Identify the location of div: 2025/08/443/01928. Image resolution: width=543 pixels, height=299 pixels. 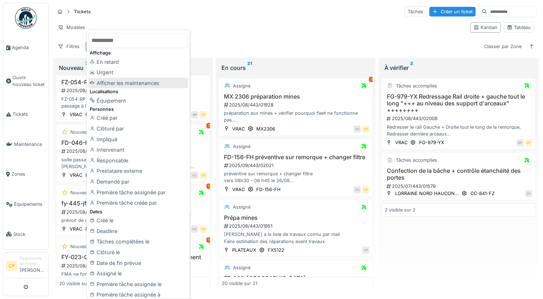
(296, 105).